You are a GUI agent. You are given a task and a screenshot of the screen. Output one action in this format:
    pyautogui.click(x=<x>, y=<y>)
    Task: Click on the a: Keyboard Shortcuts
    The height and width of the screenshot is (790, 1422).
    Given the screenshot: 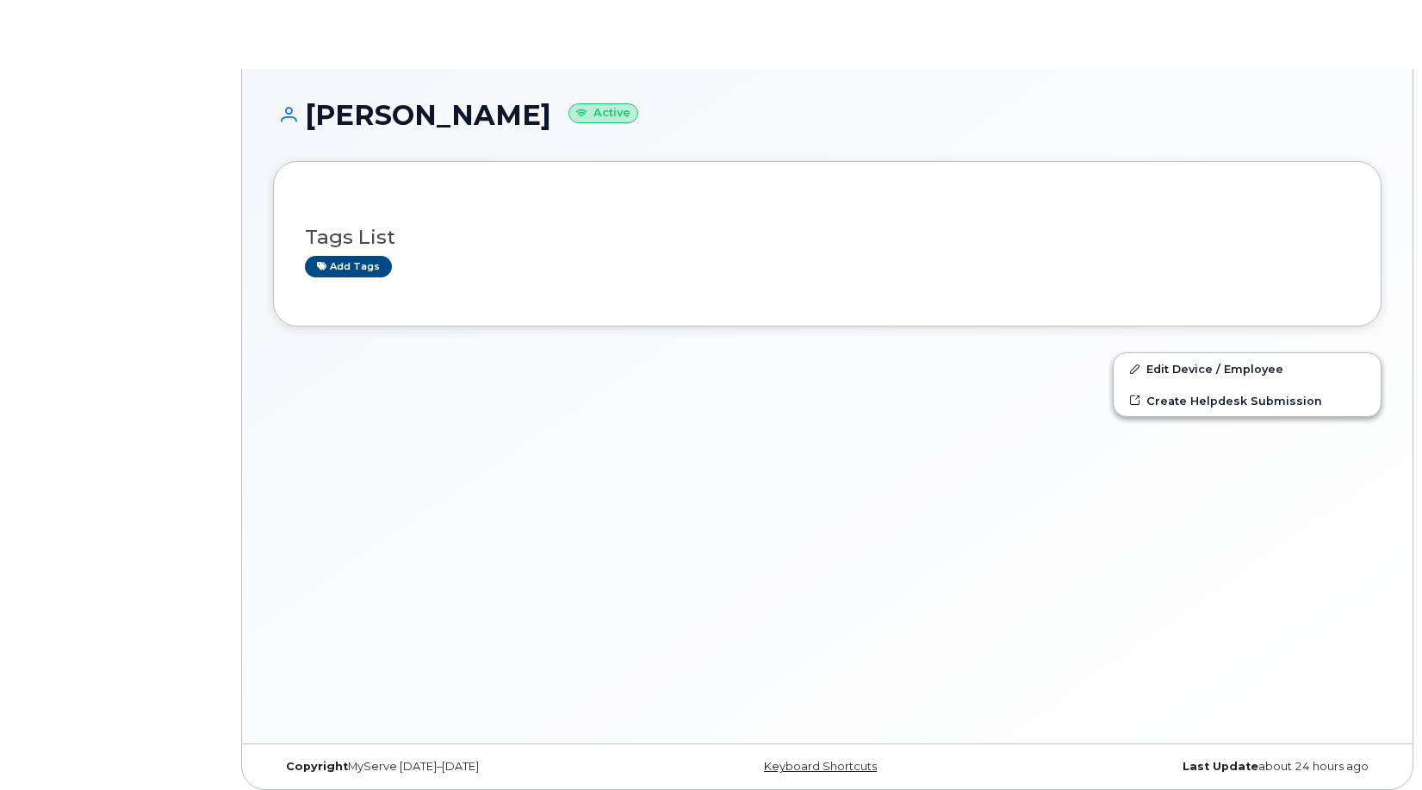 What is the action you would take?
    pyautogui.click(x=820, y=766)
    